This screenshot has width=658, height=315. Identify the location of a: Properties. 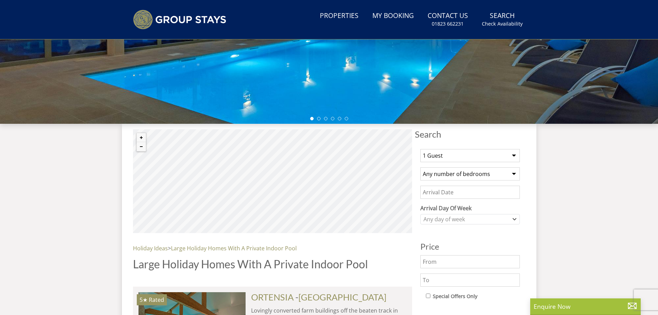
(339, 16).